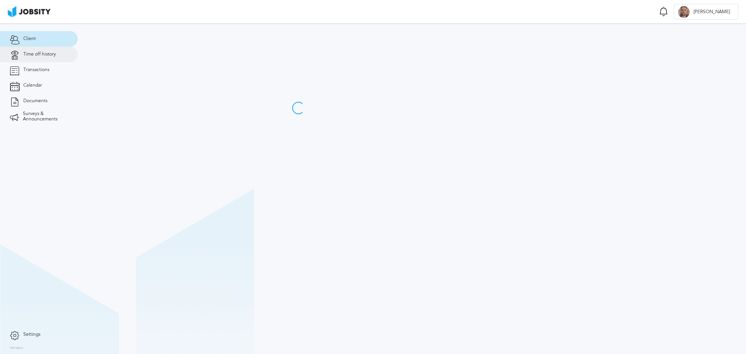 The height and width of the screenshot is (354, 746). Describe the element at coordinates (33, 86) in the screenshot. I see `span: Calendar` at that location.